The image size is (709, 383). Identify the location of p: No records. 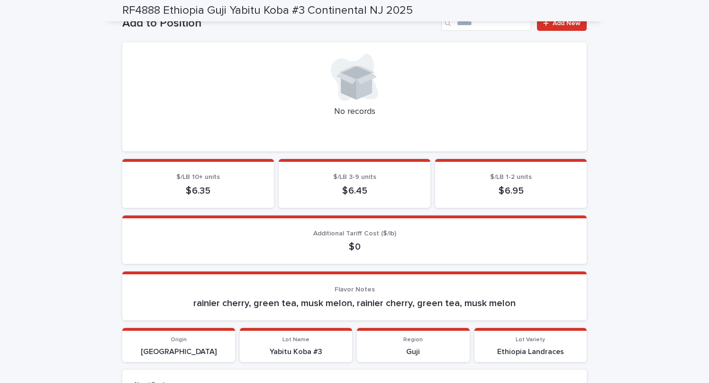
(355, 112).